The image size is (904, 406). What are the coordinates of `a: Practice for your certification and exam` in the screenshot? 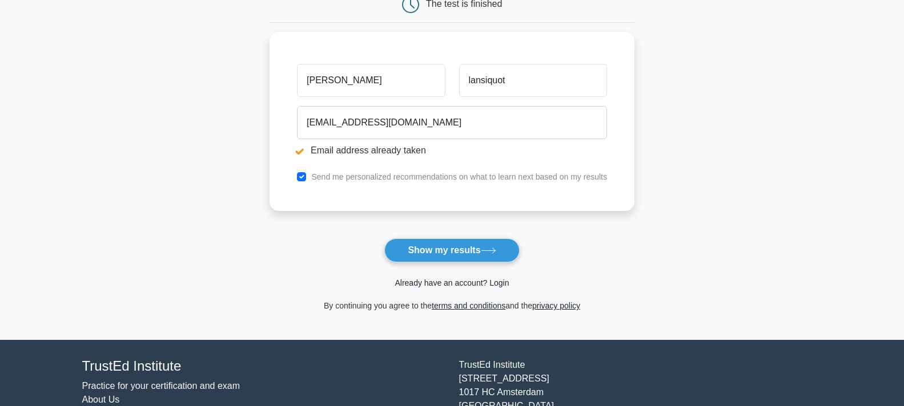 It's located at (161, 386).